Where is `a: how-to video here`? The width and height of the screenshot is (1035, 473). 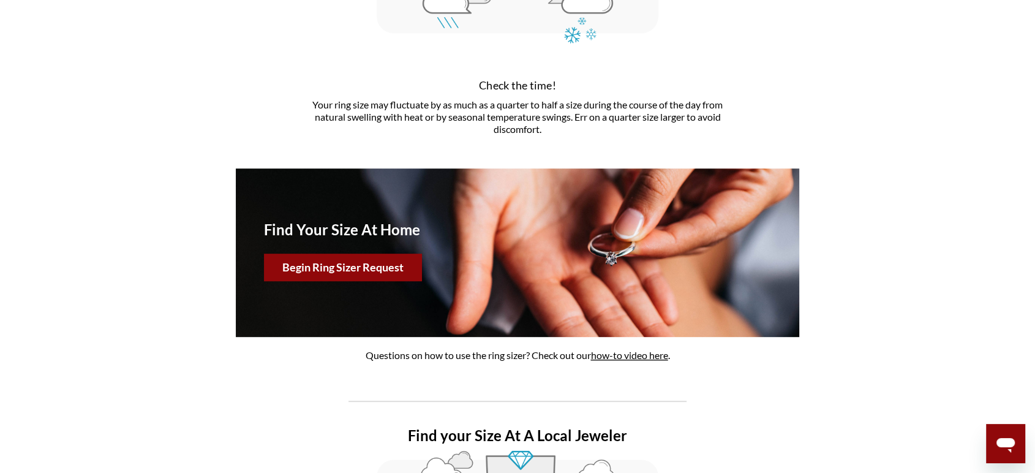
a: how-to video here is located at coordinates (630, 355).